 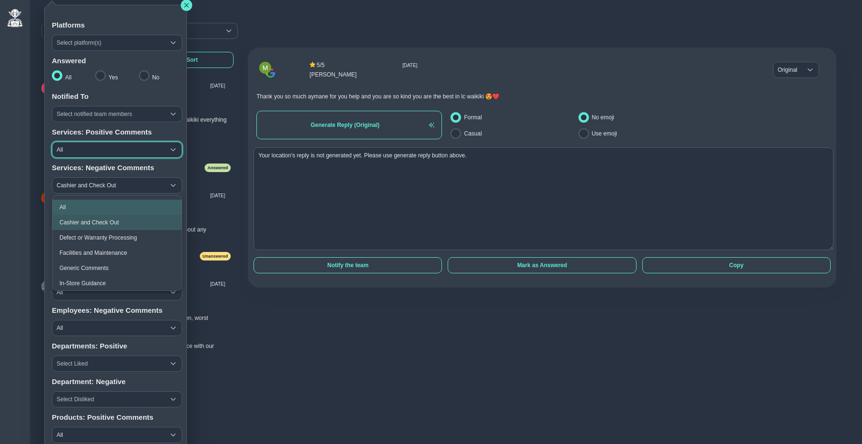 What do you see at coordinates (82, 284) in the screenshot?
I see `span: In-Store Guidance` at bounding box center [82, 284].